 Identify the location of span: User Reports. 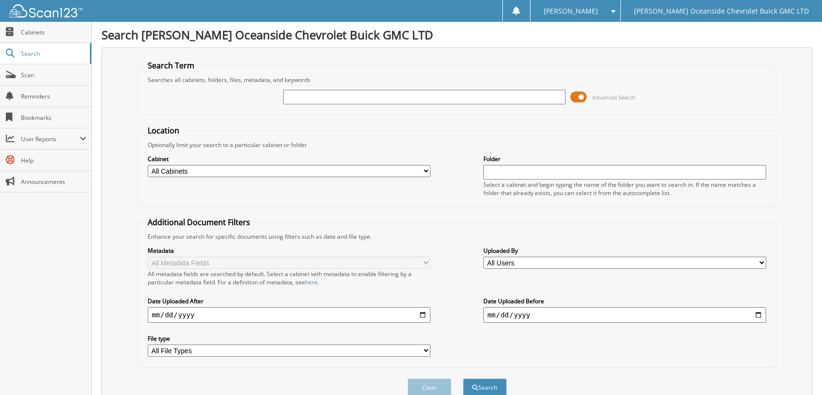
(50, 139).